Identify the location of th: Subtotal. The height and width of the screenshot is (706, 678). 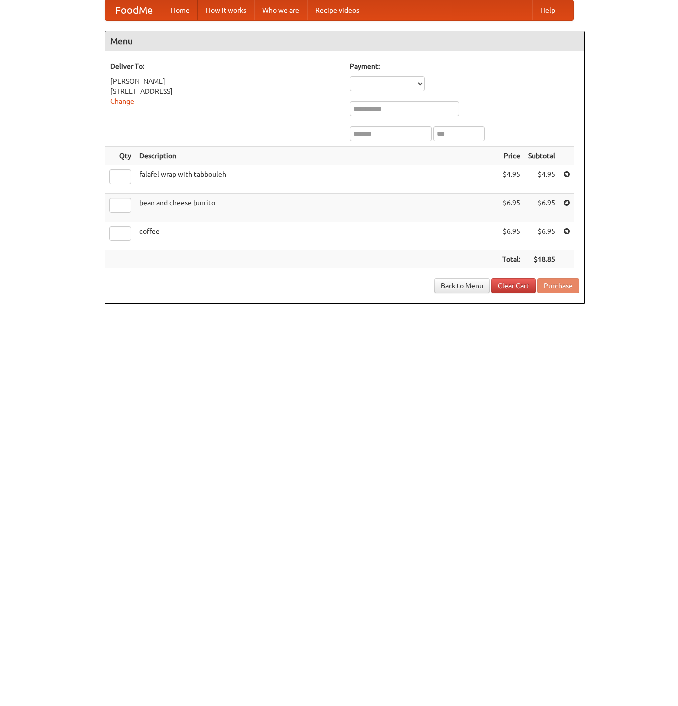
(542, 156).